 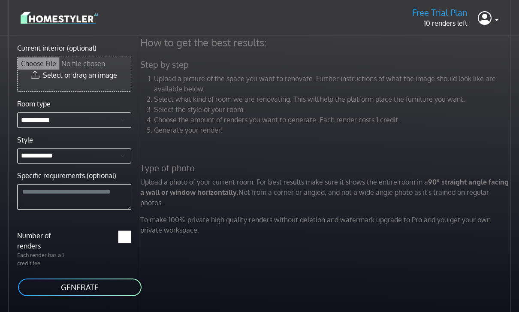 I want to click on p: 10 renders left, so click(x=439, y=23).